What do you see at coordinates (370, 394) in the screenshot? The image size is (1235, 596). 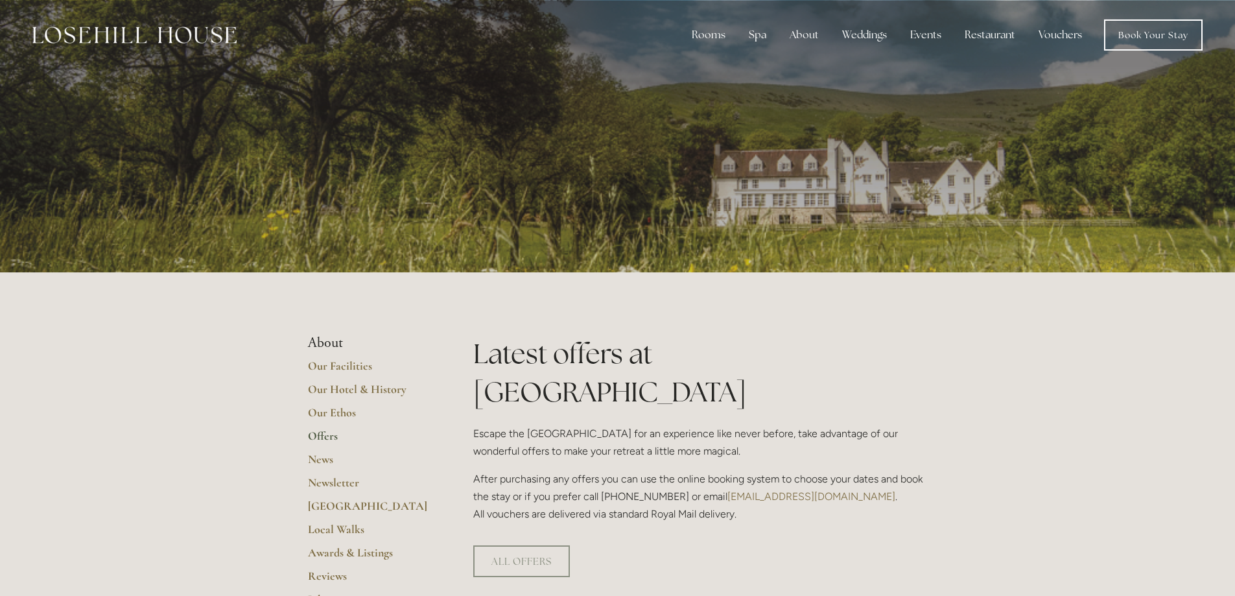 I see `a: Our Hotel & History` at bounding box center [370, 394].